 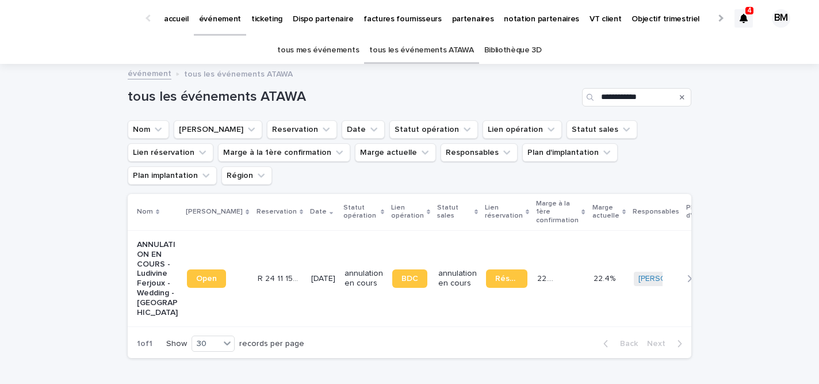 I want to click on button: Back, so click(x=619, y=344).